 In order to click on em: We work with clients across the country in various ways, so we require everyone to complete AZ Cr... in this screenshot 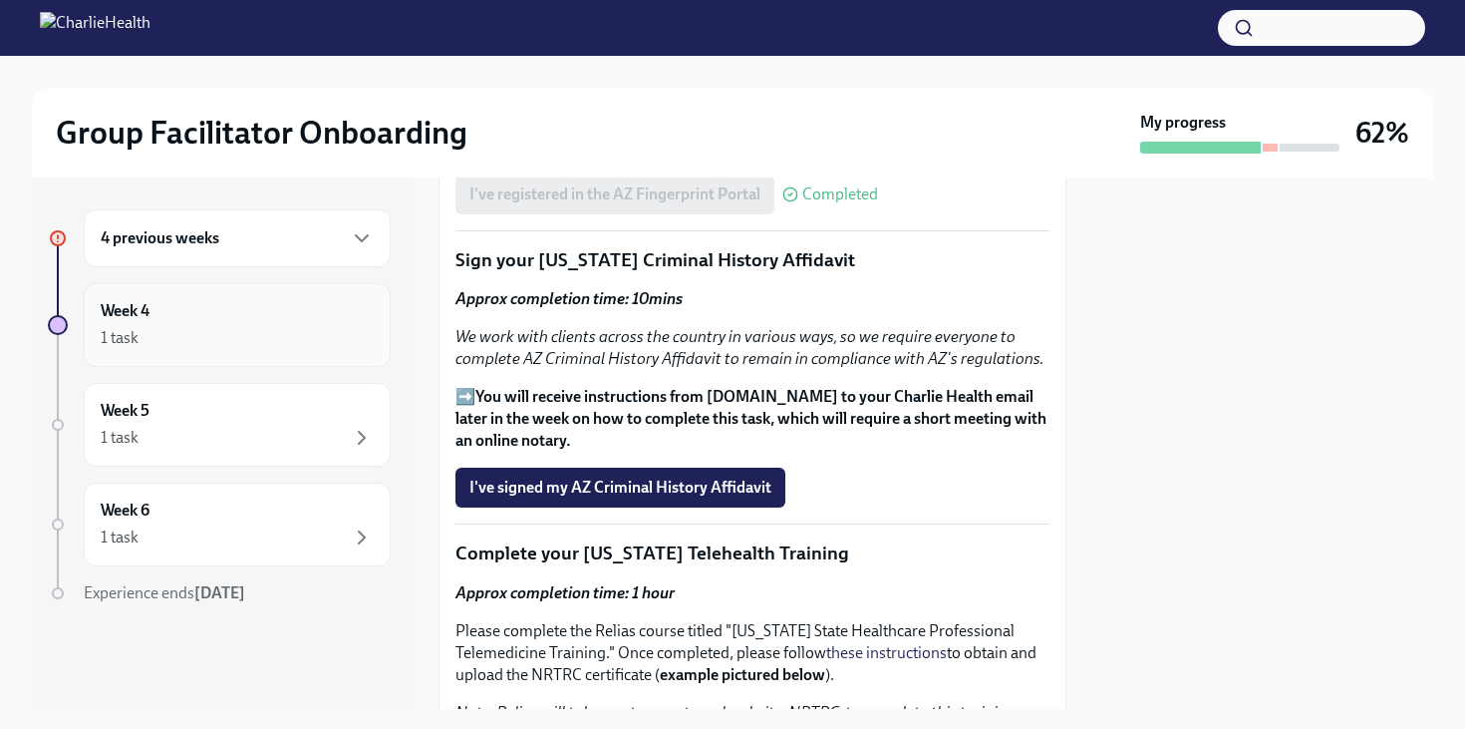, I will do `click(749, 347)`.